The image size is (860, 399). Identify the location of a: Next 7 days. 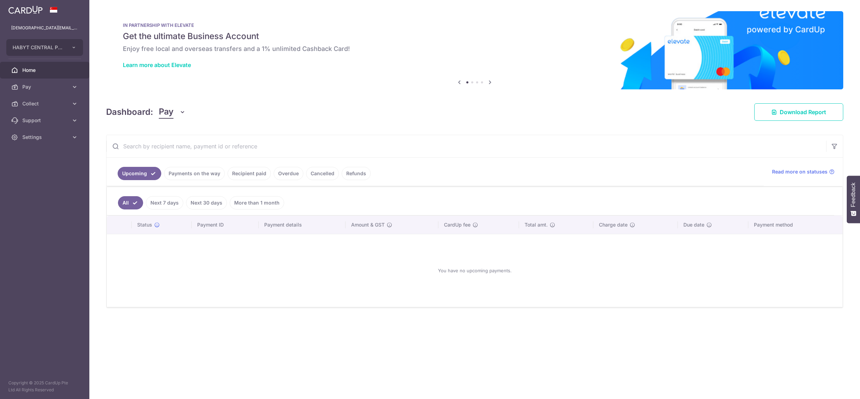
(164, 203).